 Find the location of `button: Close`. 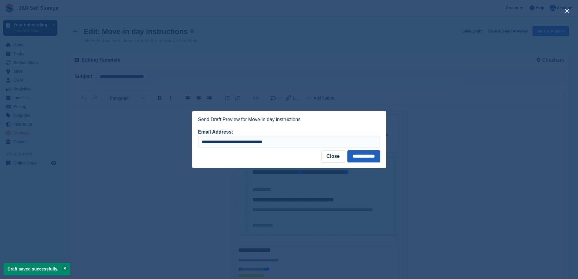

button: Close is located at coordinates (333, 156).